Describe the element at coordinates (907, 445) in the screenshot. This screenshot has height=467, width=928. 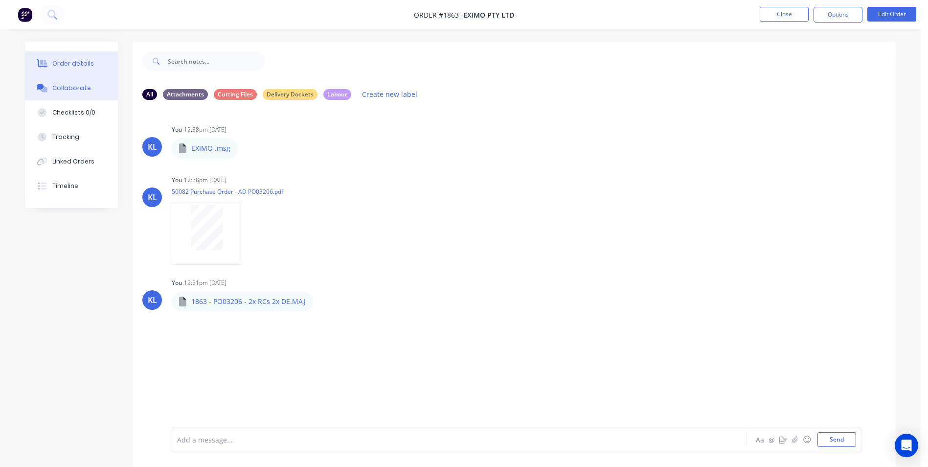
I see `div: Open Intercom Messenger` at that location.